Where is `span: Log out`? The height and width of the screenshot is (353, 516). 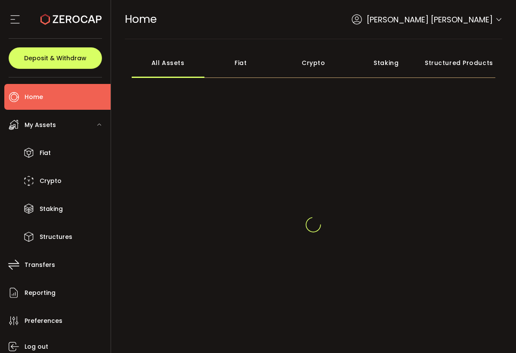 span: Log out is located at coordinates (36, 347).